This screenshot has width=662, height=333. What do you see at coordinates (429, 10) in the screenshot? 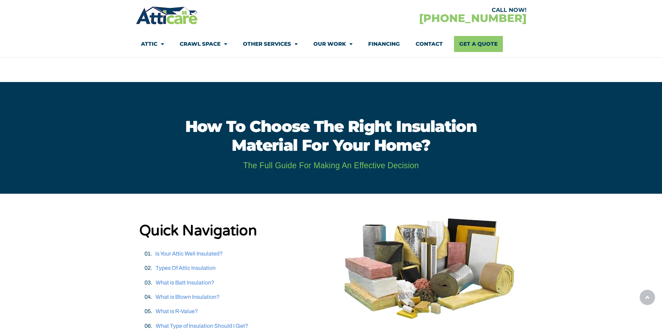
I see `div: CALL NOW!` at bounding box center [429, 10].